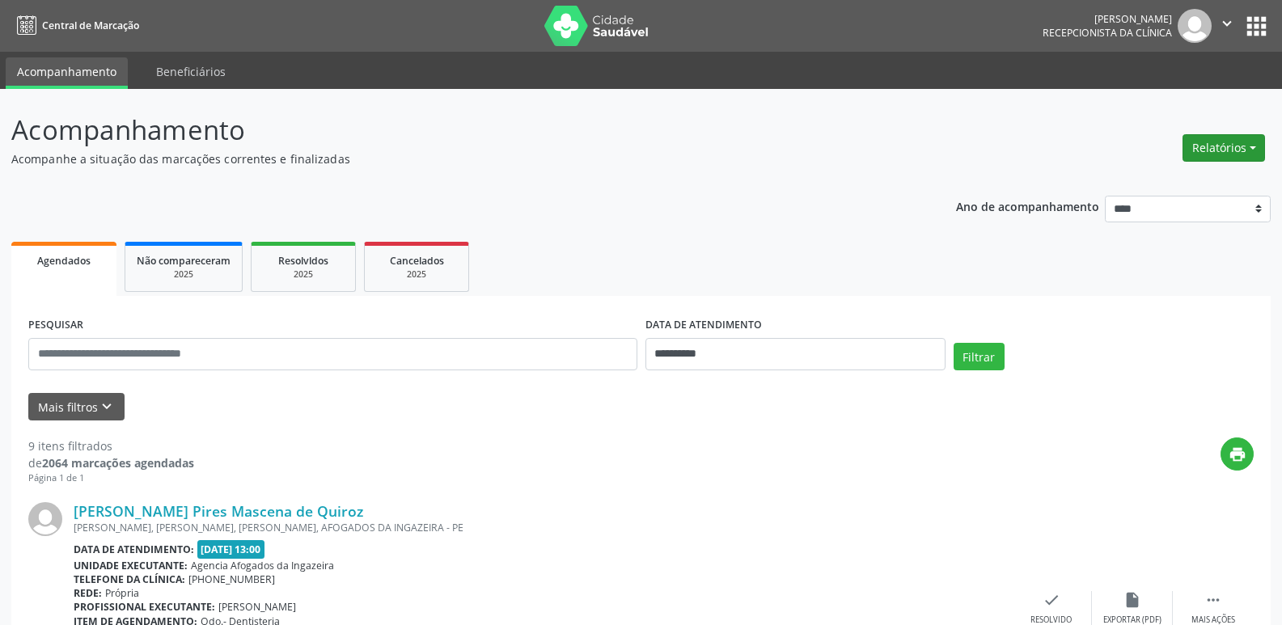 The width and height of the screenshot is (1282, 625). What do you see at coordinates (144, 607) in the screenshot?
I see `b: Profissional executante:` at bounding box center [144, 607].